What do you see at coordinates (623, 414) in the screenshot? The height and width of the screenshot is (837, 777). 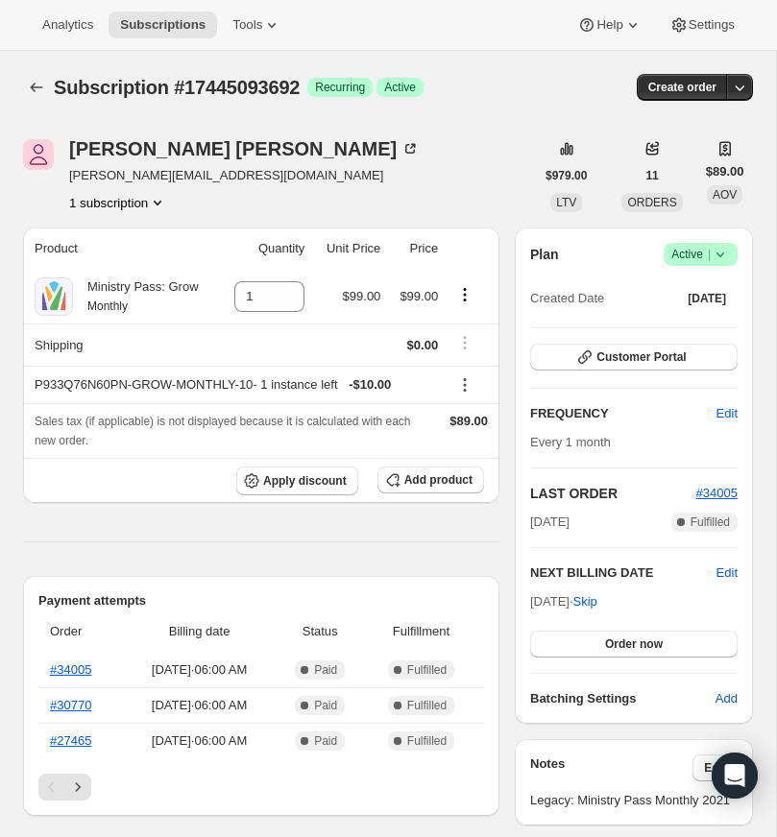 I see `h2: FREQUENCY` at bounding box center [623, 414].